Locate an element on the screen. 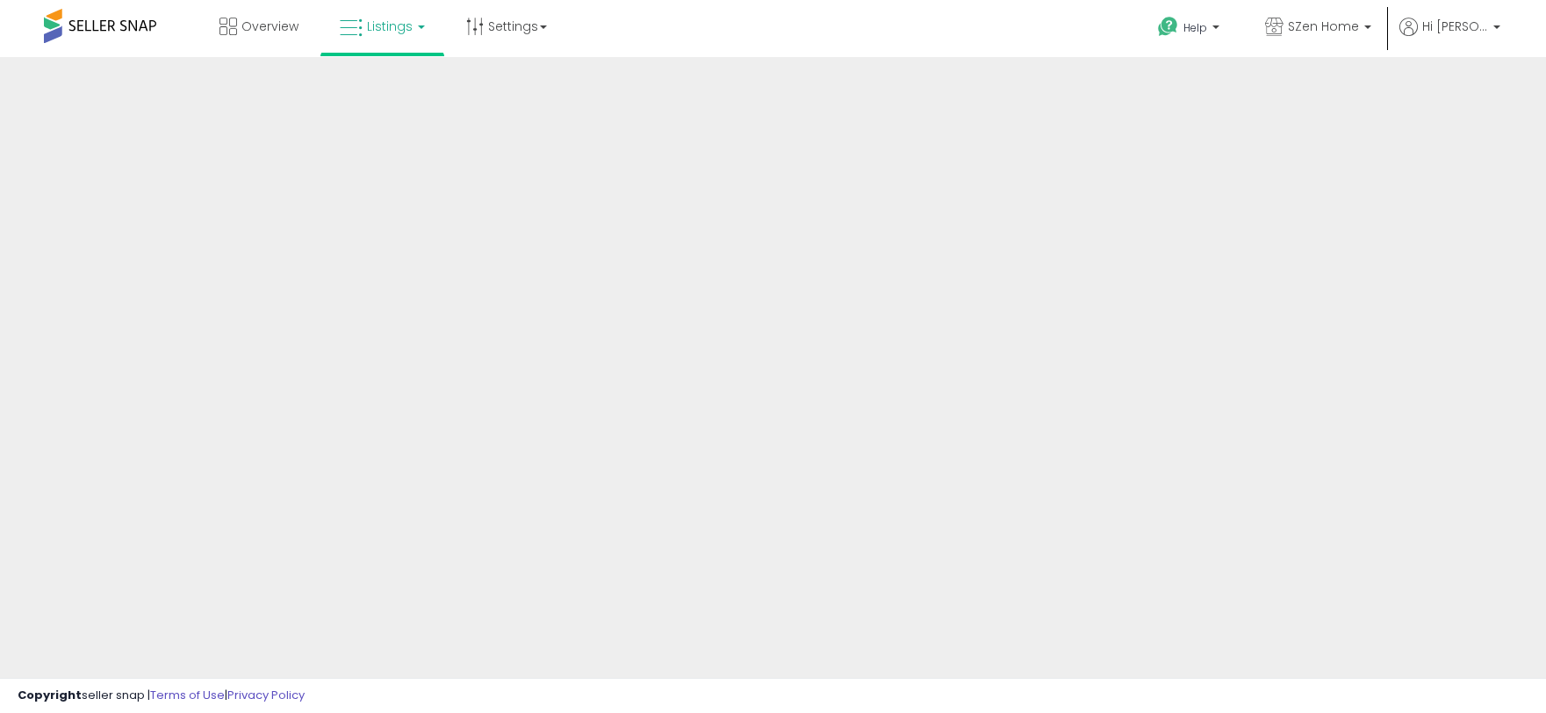  span: Help is located at coordinates (1195, 27).